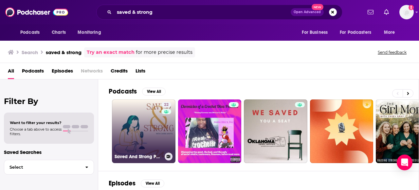 This screenshot has height=190, width=419. Describe the element at coordinates (140, 72) in the screenshot. I see `a: Lists` at that location.